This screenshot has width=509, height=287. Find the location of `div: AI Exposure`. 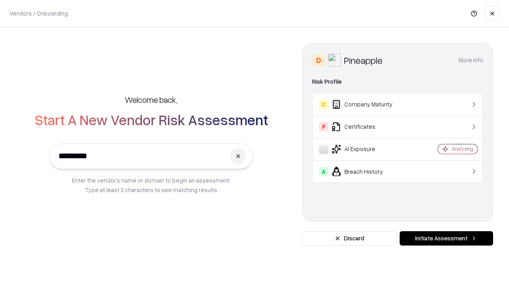

div: AI Exposure is located at coordinates (367, 149).